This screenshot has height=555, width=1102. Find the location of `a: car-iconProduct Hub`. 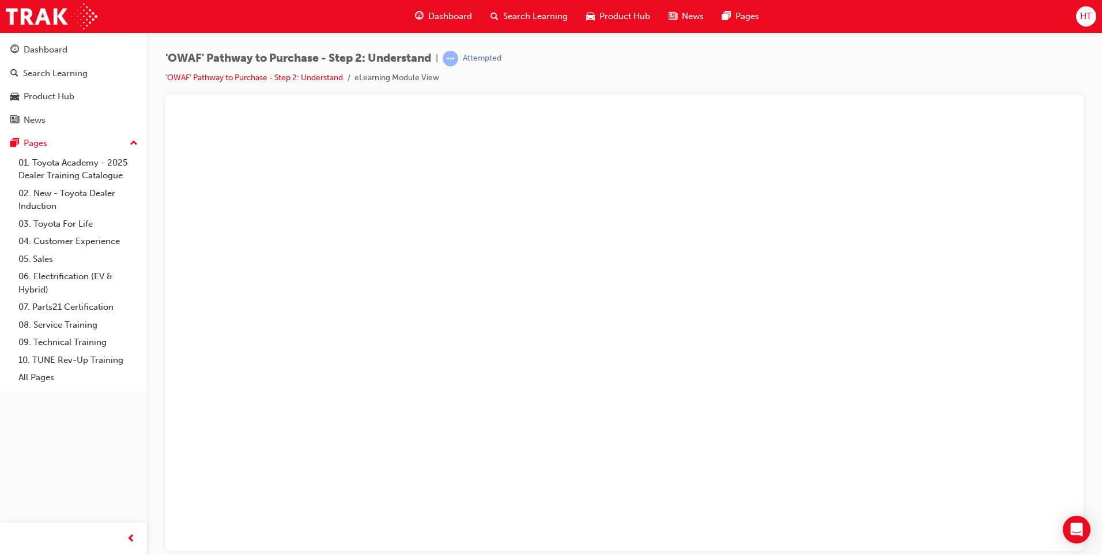

a: car-iconProduct Hub is located at coordinates (618, 16).